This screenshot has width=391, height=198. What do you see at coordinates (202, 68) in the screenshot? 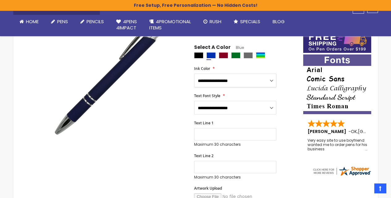
I see `span: Ink Color` at bounding box center [202, 68].